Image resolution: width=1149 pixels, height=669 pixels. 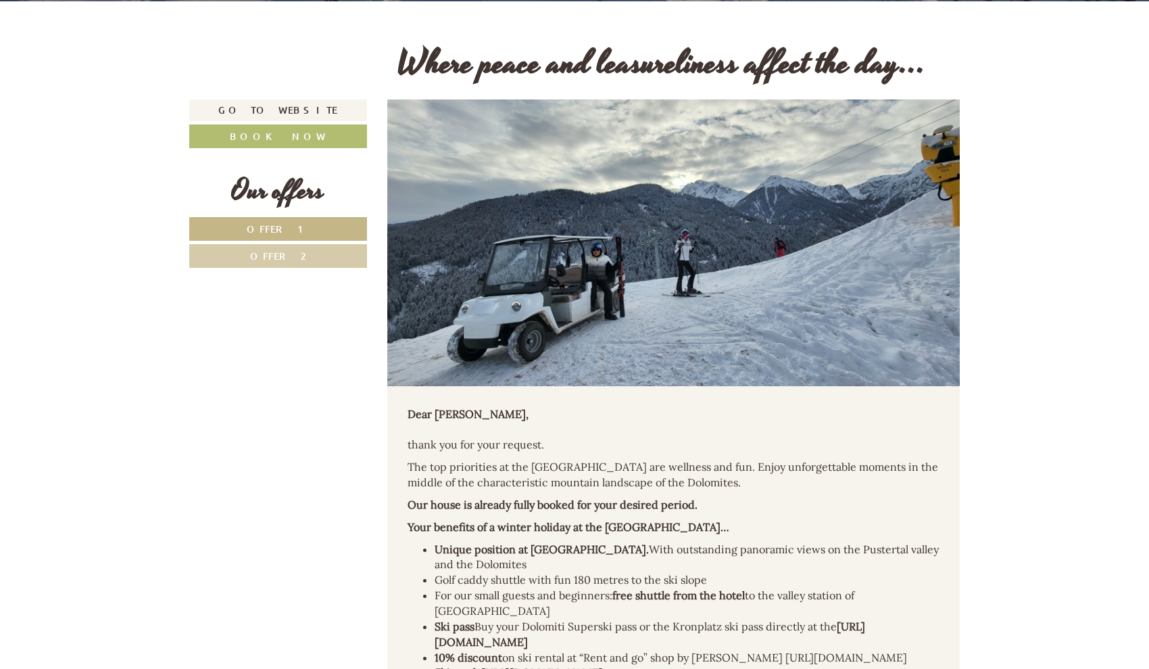 What do you see at coordinates (674, 429) in the screenshot?
I see `p: thank you for your request.` at bounding box center [674, 429].